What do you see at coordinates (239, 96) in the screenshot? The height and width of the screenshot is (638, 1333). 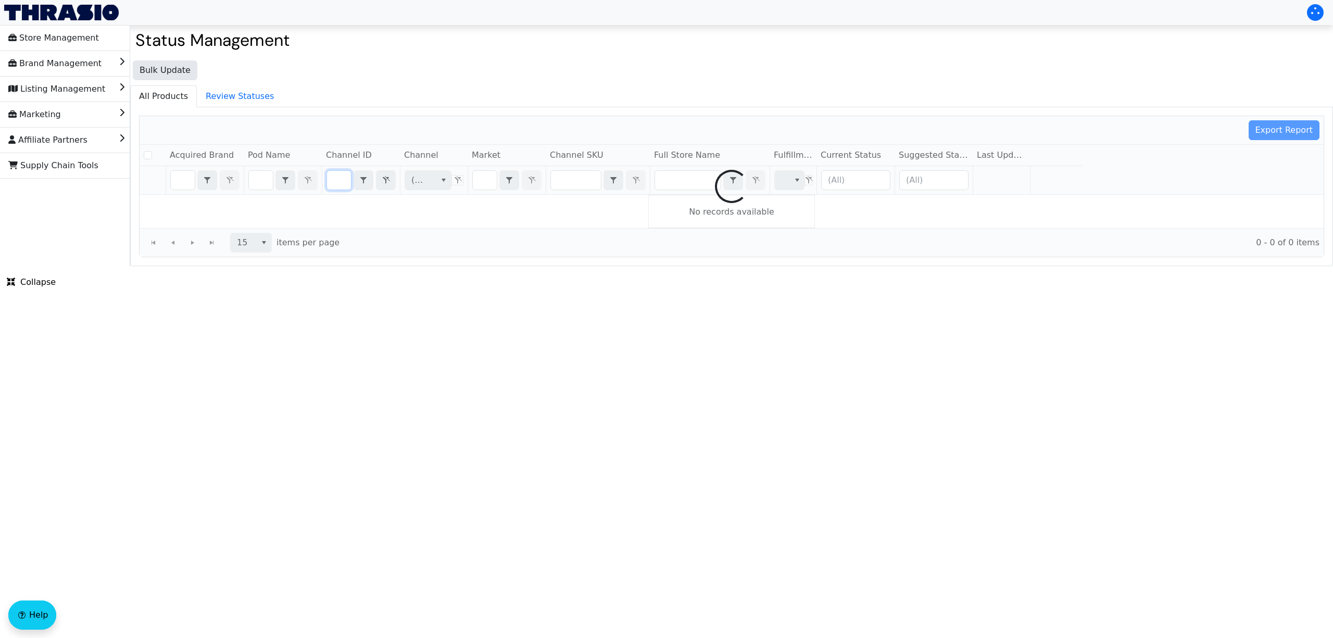 I see `span: Review Statuses` at bounding box center [239, 96].